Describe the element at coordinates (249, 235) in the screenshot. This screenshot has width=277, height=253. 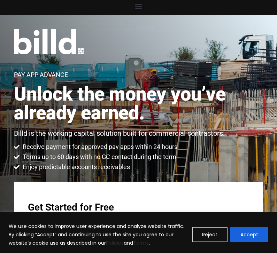
I see `button: Accept` at that location.